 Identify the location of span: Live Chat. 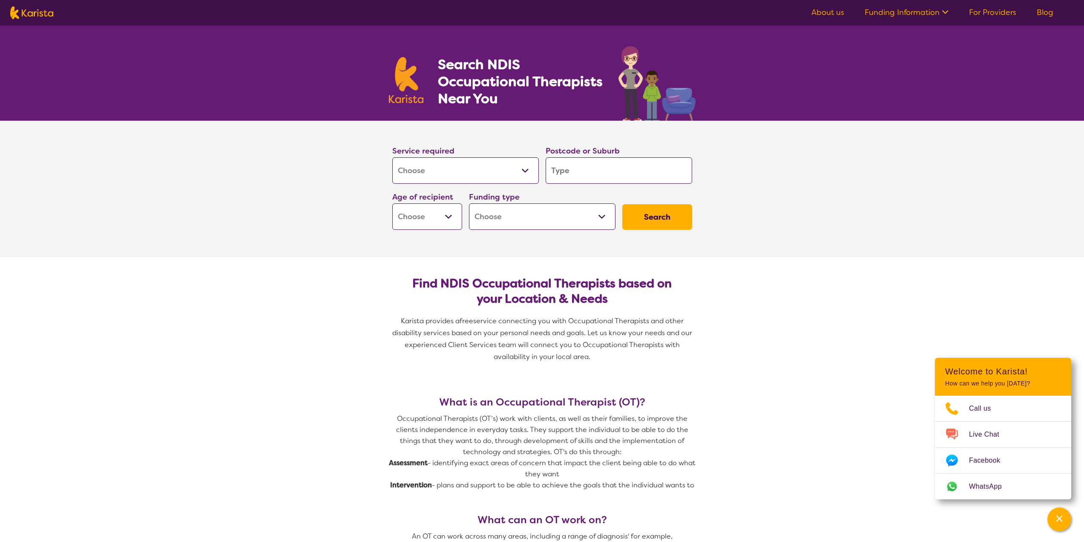
(989, 434).